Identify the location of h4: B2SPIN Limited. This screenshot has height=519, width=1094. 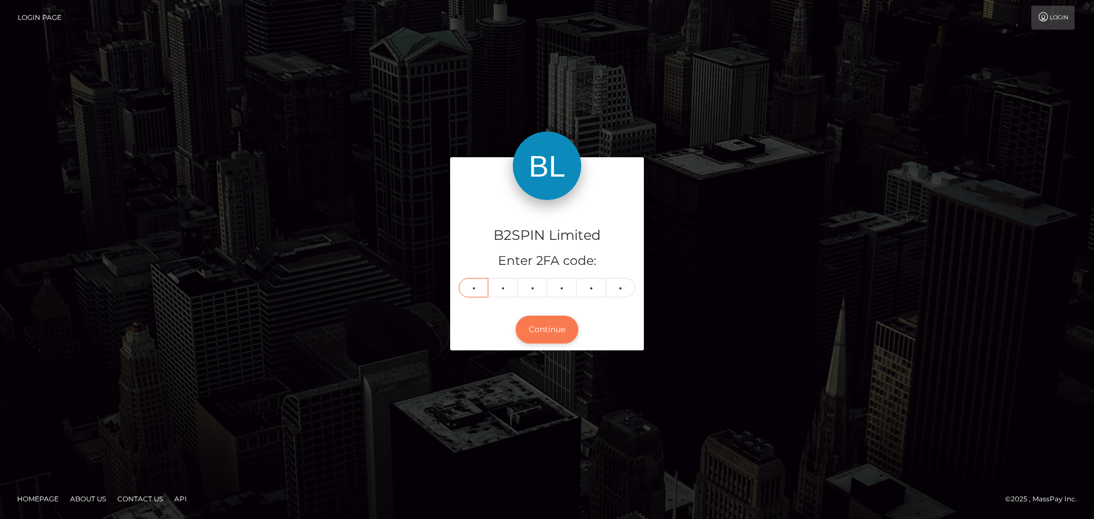
(547, 235).